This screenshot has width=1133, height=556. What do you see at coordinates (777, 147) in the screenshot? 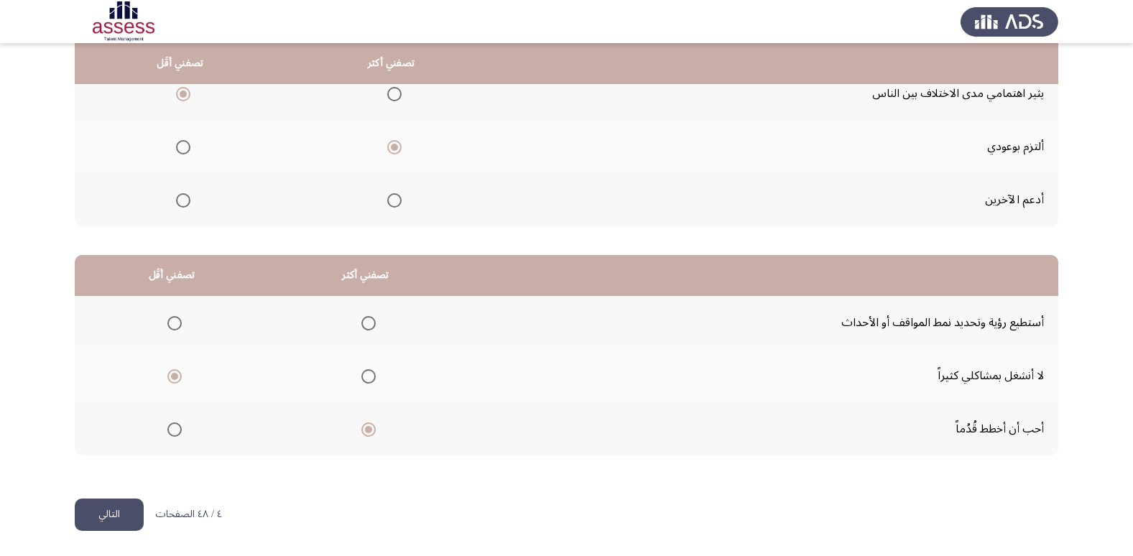
I see `td: ألتزم بوعودي` at bounding box center [777, 147].